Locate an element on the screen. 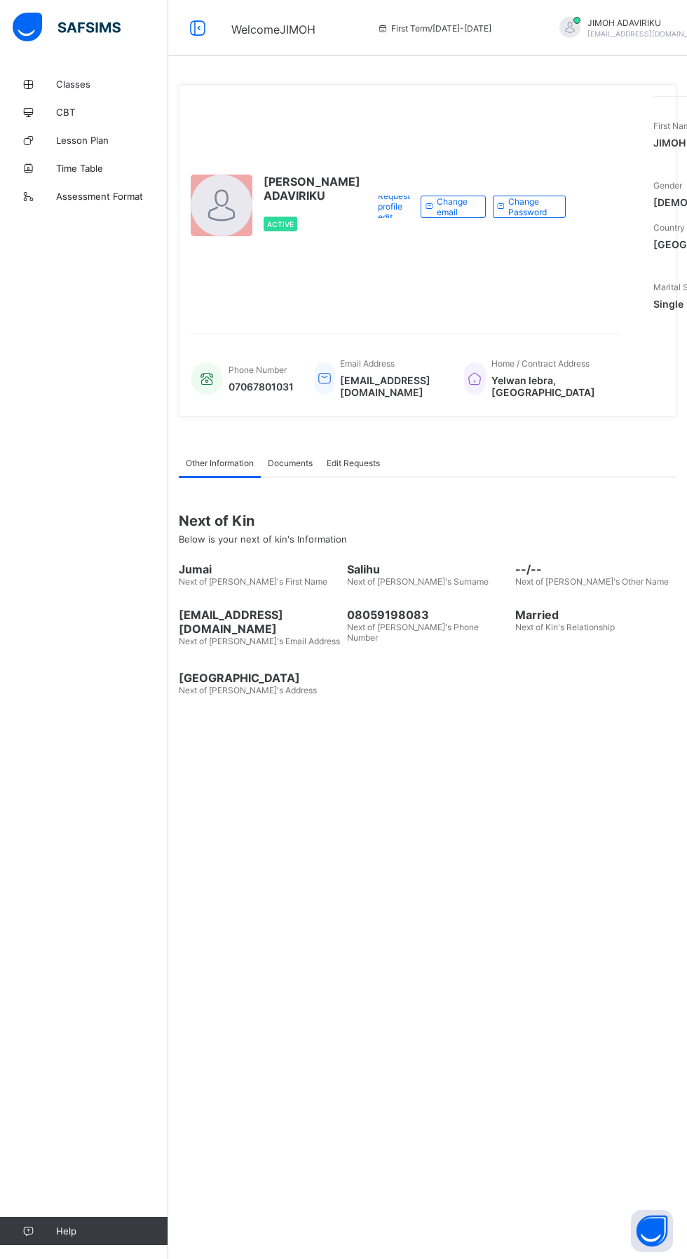 The image size is (687, 1259). span: Other Information is located at coordinates (219, 463).